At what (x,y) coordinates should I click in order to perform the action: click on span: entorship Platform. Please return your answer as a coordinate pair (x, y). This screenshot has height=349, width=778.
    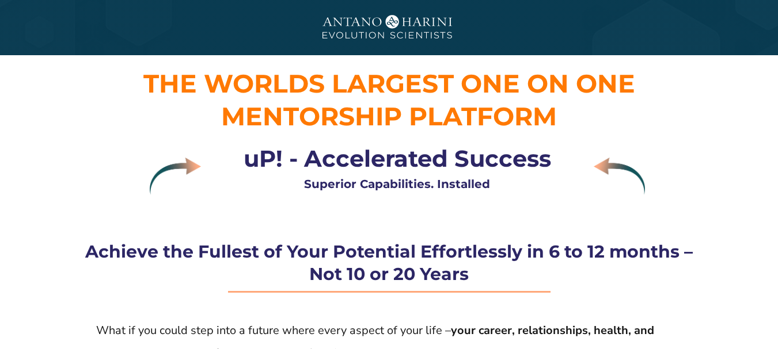
    Looking at the image, I should click on (401, 116).